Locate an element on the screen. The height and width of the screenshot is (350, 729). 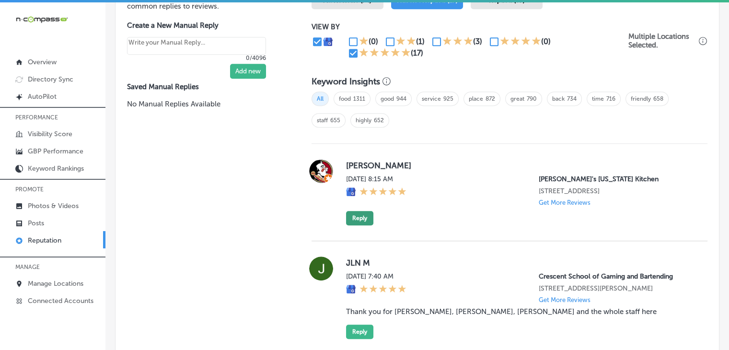
a: food is located at coordinates (345, 99).